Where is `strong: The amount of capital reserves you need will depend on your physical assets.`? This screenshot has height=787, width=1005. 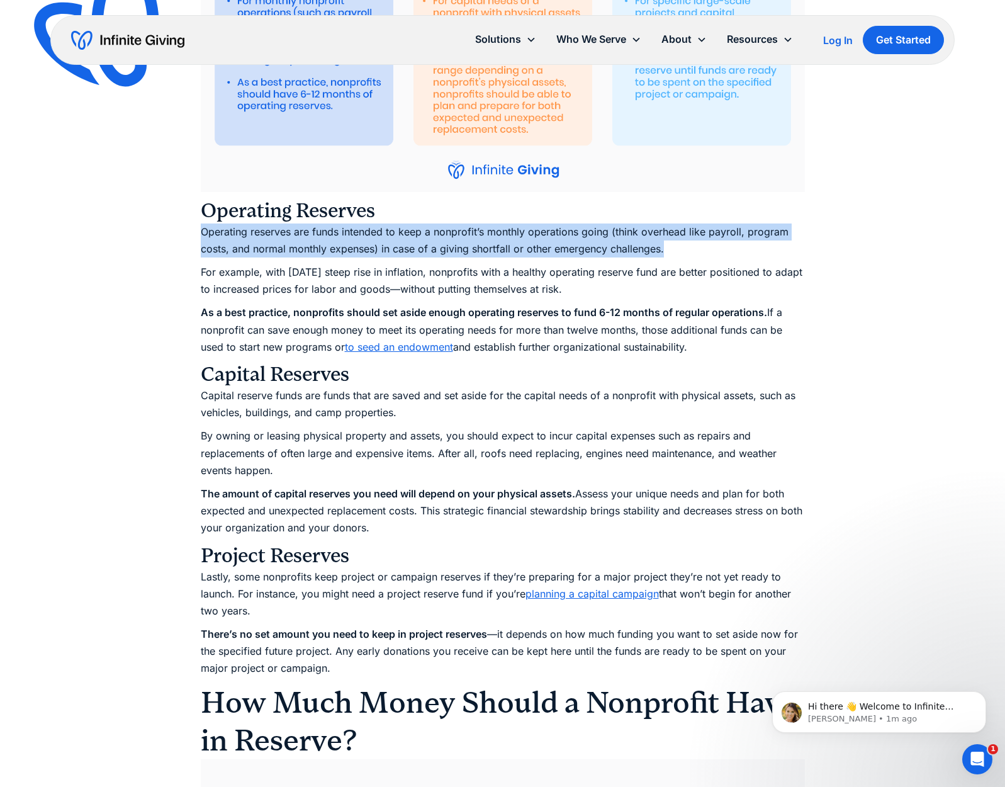
strong: The amount of capital reserves you need will depend on your physical assets. is located at coordinates (388, 494).